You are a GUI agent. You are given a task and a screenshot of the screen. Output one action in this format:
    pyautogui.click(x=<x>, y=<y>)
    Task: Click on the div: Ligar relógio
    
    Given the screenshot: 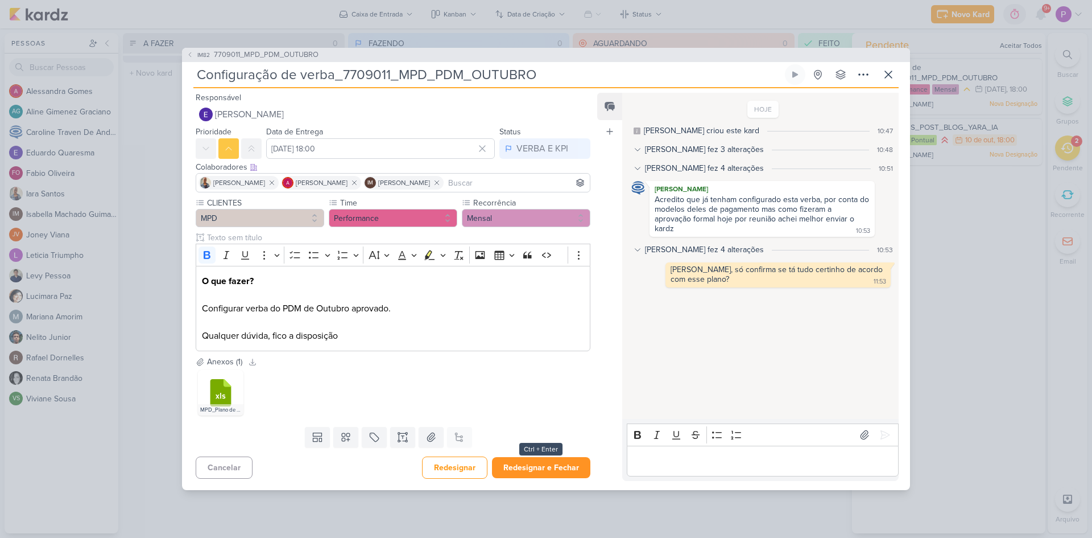 What is the action you would take?
    pyautogui.click(x=795, y=75)
    